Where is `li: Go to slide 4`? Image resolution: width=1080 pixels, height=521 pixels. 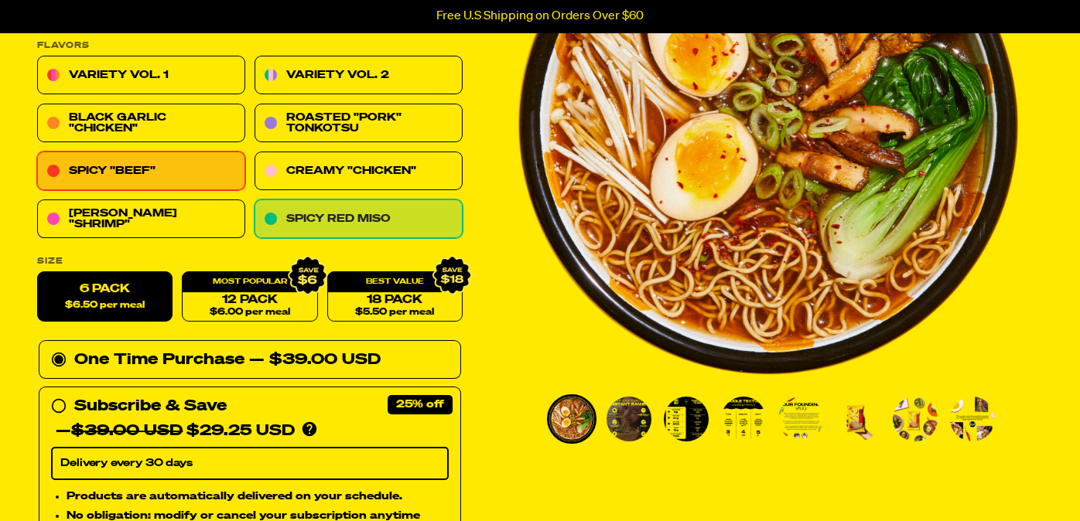
li: Go to slide 4 is located at coordinates (743, 419).